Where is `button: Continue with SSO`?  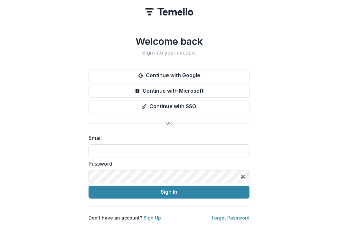
button: Continue with SSO is located at coordinates (169, 106).